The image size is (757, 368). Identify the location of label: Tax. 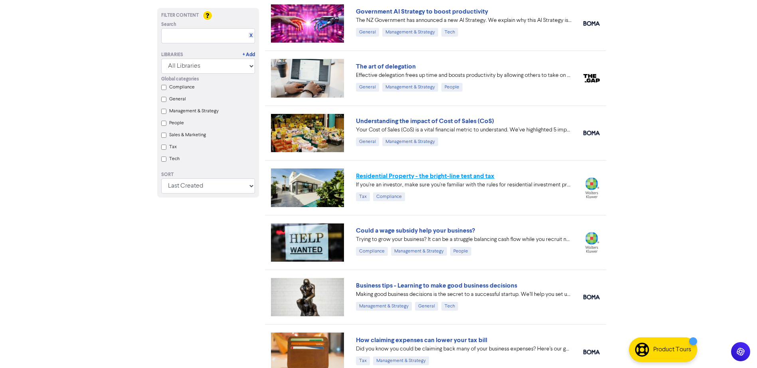
(173, 147).